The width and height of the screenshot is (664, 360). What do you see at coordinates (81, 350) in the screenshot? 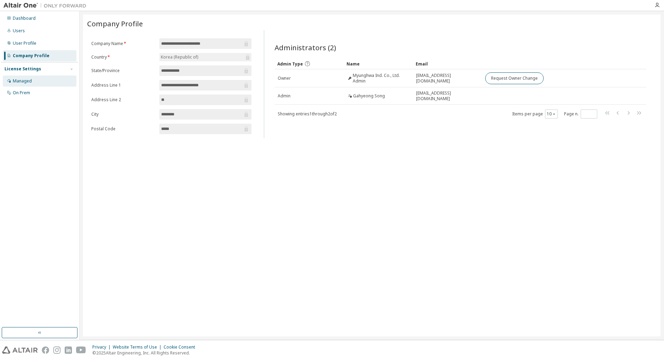
I see `img: youtube.svg` at bounding box center [81, 350].